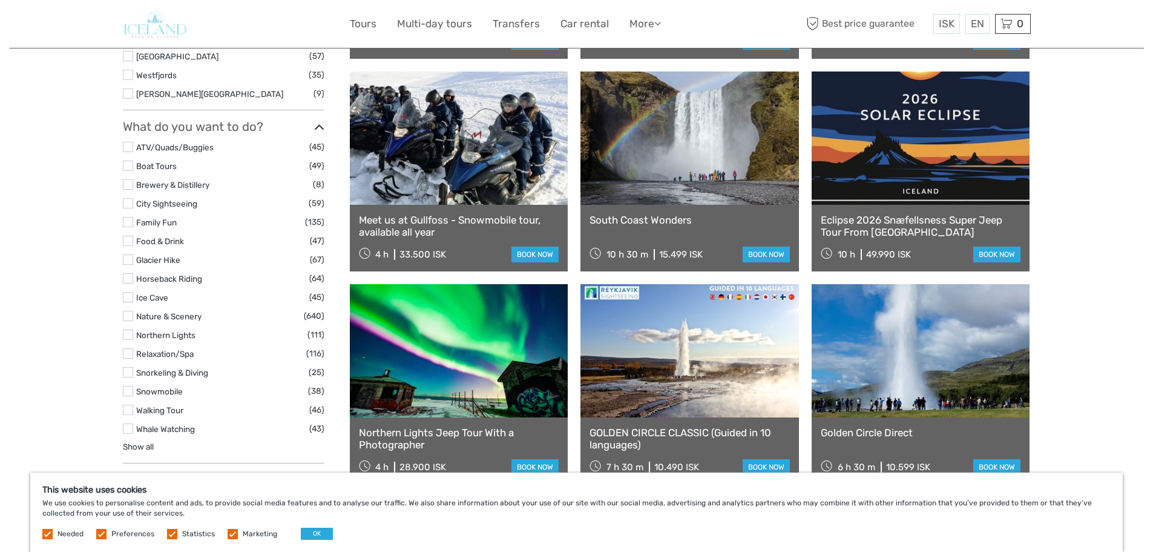 The image size is (1153, 552). Describe the element at coordinates (908, 467) in the screenshot. I see `div: 10.599 ISK` at that location.